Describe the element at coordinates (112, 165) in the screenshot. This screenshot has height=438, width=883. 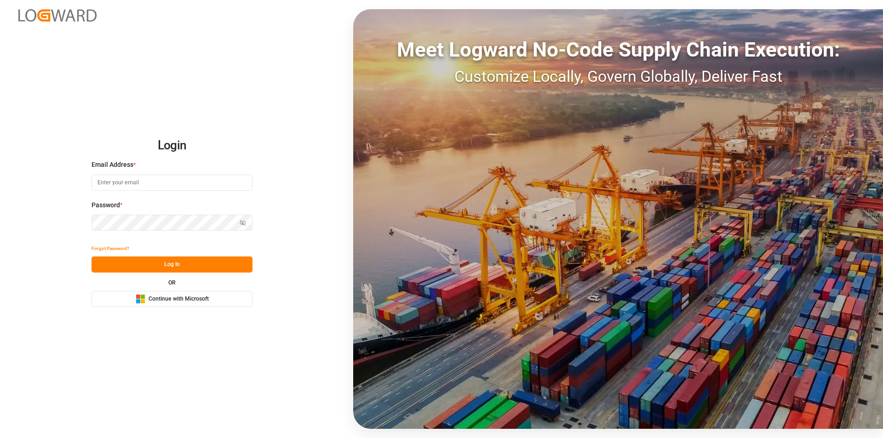
I see `span: Email Address` at that location.